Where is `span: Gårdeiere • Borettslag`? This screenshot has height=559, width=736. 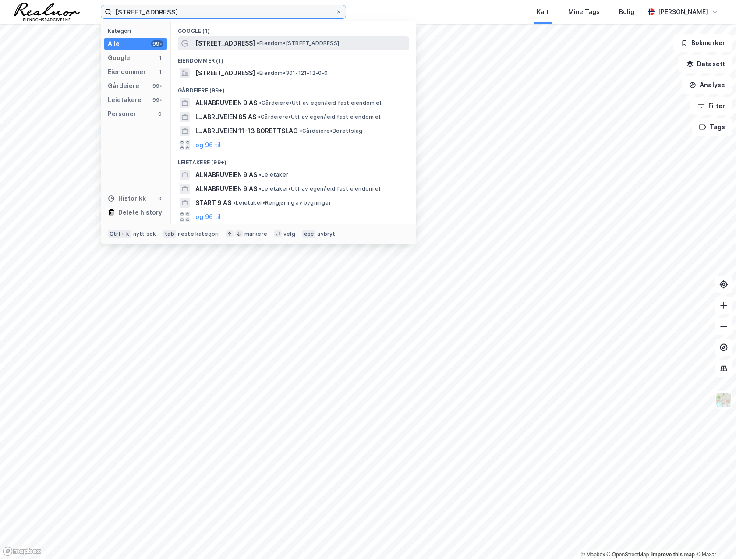
span: Gårdeiere • Borettslag is located at coordinates (331, 131).